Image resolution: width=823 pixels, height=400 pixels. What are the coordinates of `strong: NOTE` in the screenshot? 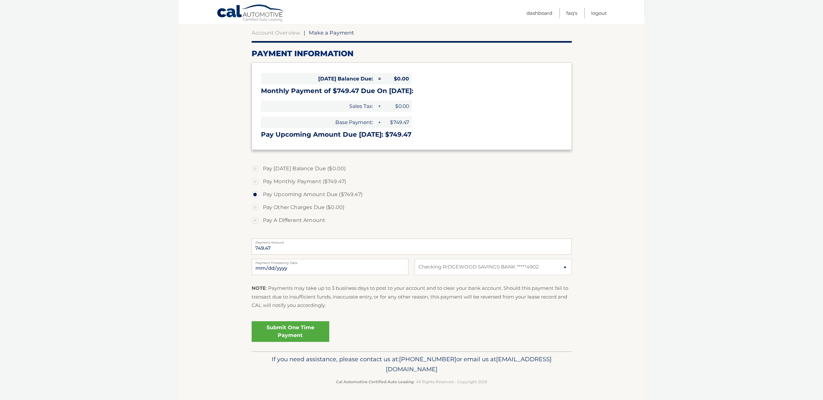 It's located at (259, 288).